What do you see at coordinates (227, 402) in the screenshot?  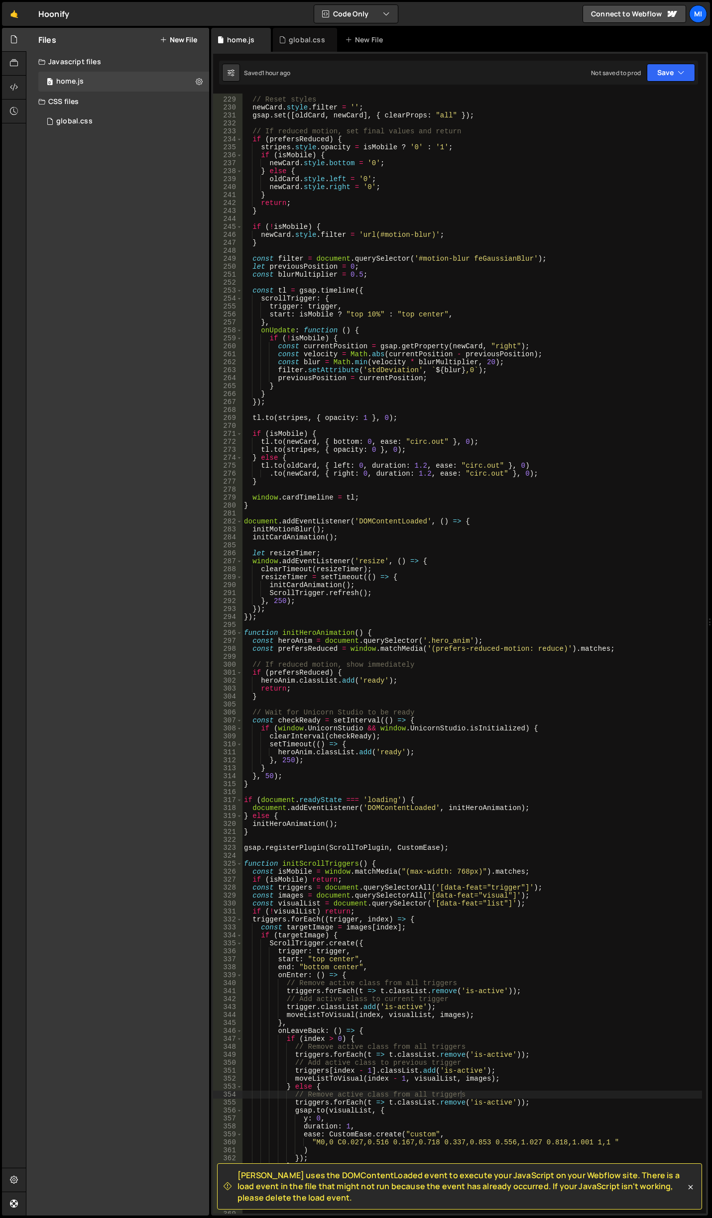 I see `div: 267` at bounding box center [227, 402].